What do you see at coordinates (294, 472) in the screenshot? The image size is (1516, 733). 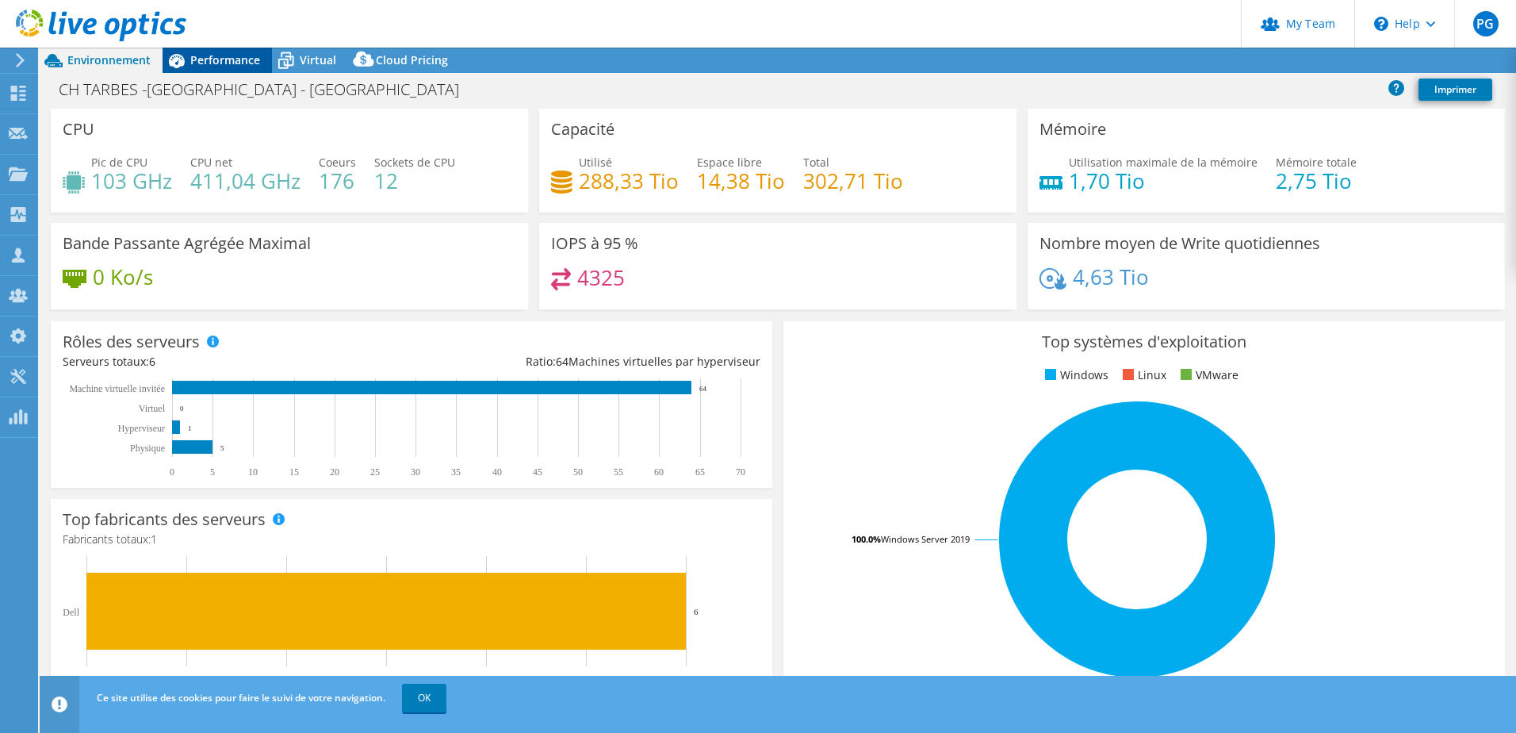 I see `text: 15` at bounding box center [294, 472].